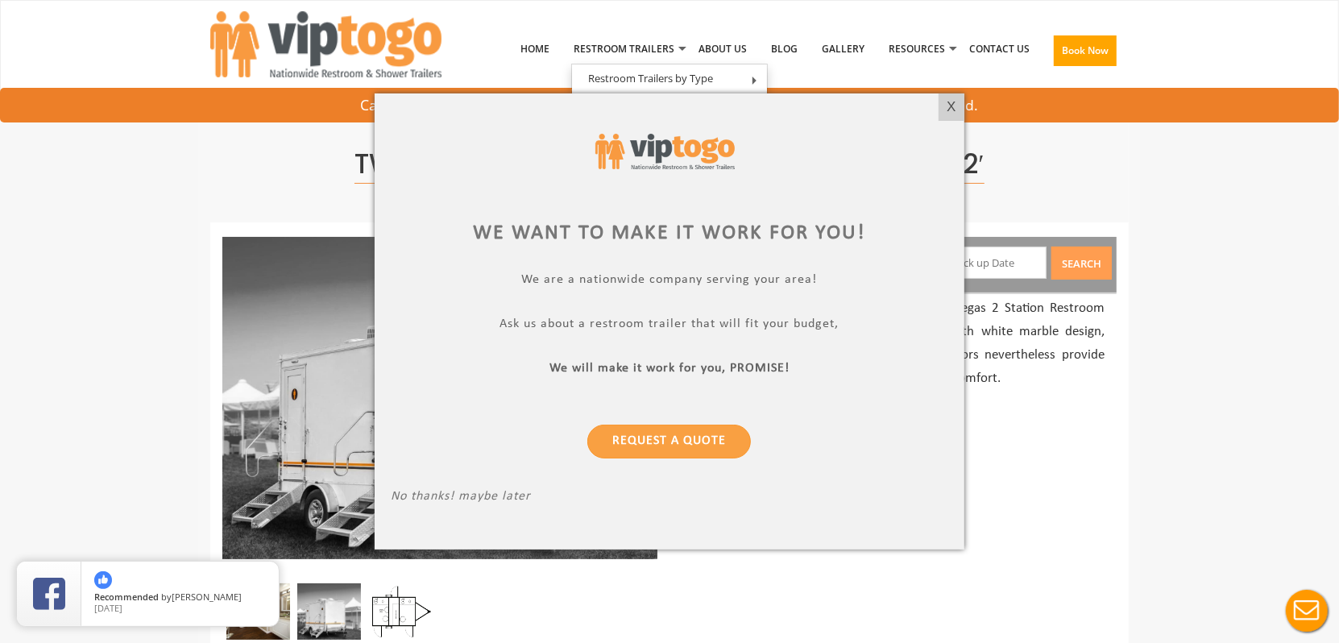  Describe the element at coordinates (668, 281) in the screenshot. I see `p: We are a nationwide company serving your area!` at that location.